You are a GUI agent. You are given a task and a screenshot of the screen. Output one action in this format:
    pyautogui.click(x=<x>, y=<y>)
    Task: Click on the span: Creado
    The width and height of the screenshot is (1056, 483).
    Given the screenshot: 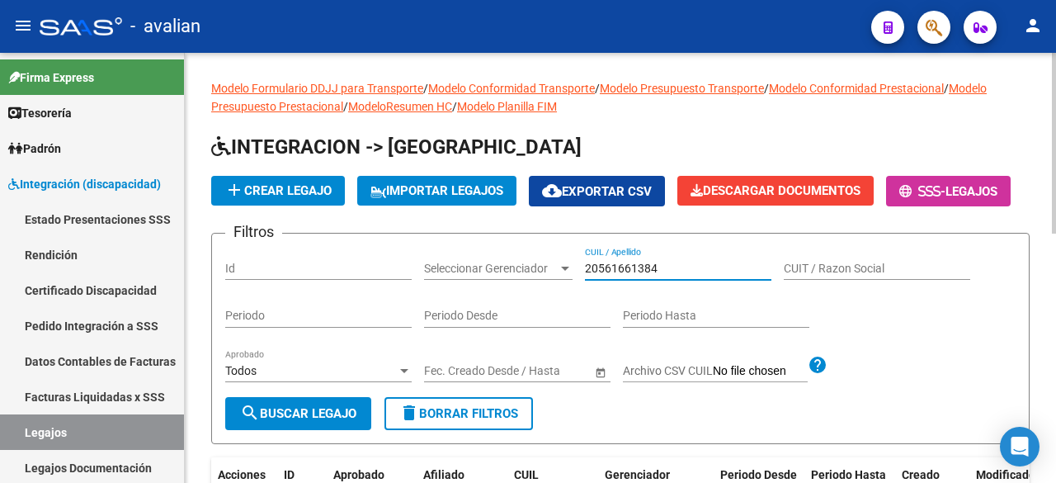 What is the action you would take?
    pyautogui.click(x=921, y=475)
    